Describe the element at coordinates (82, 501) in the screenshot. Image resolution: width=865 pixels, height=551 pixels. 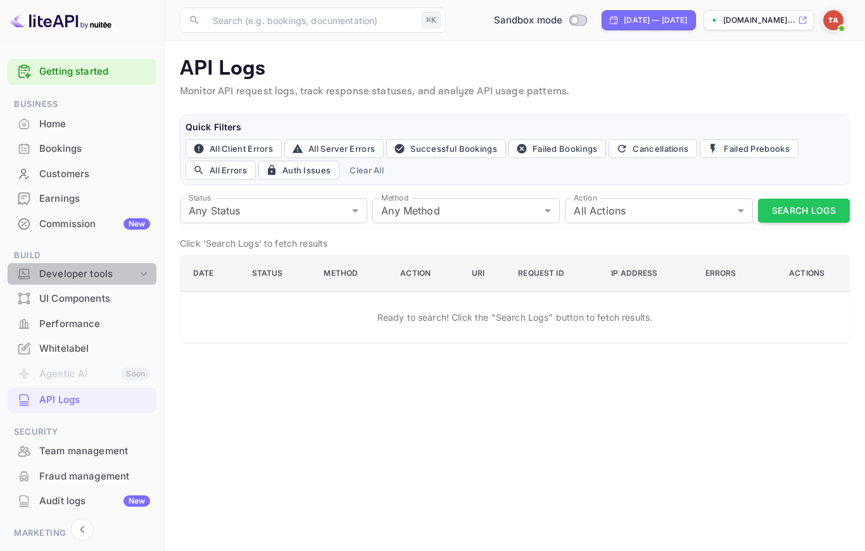
I see `a: Audit logsNew` at that location.